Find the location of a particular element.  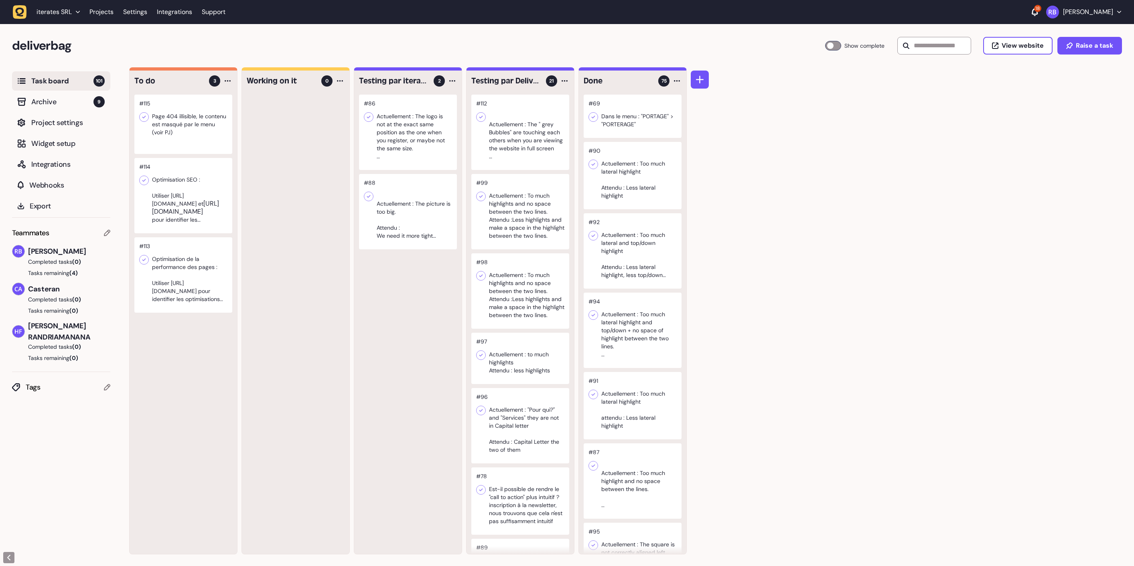

img: Casteran is located at coordinates (18, 289).